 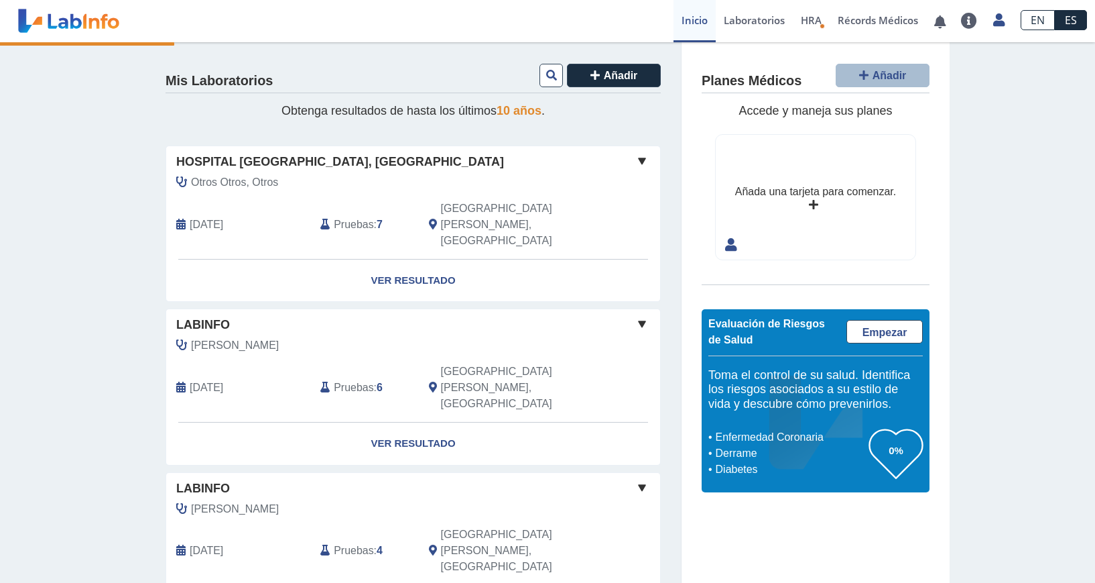 What do you see at coordinates (206, 387) in the screenshot?
I see `span: 2021-09-04` at bounding box center [206, 387].